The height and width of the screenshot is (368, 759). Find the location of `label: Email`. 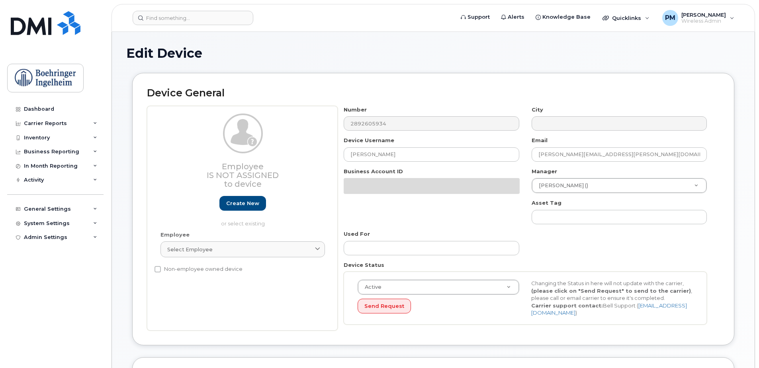

label: Email is located at coordinates (540, 140).